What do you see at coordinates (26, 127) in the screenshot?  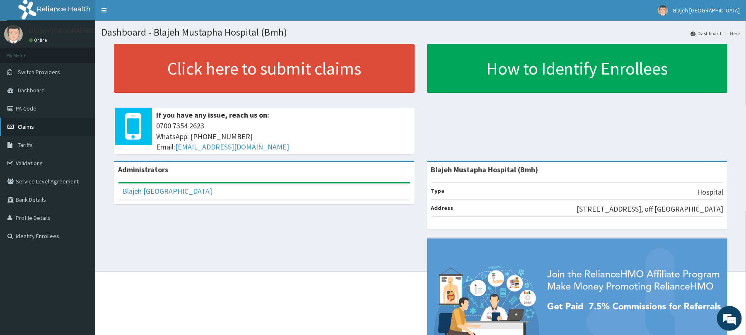 I see `span: Claims` at bounding box center [26, 127].